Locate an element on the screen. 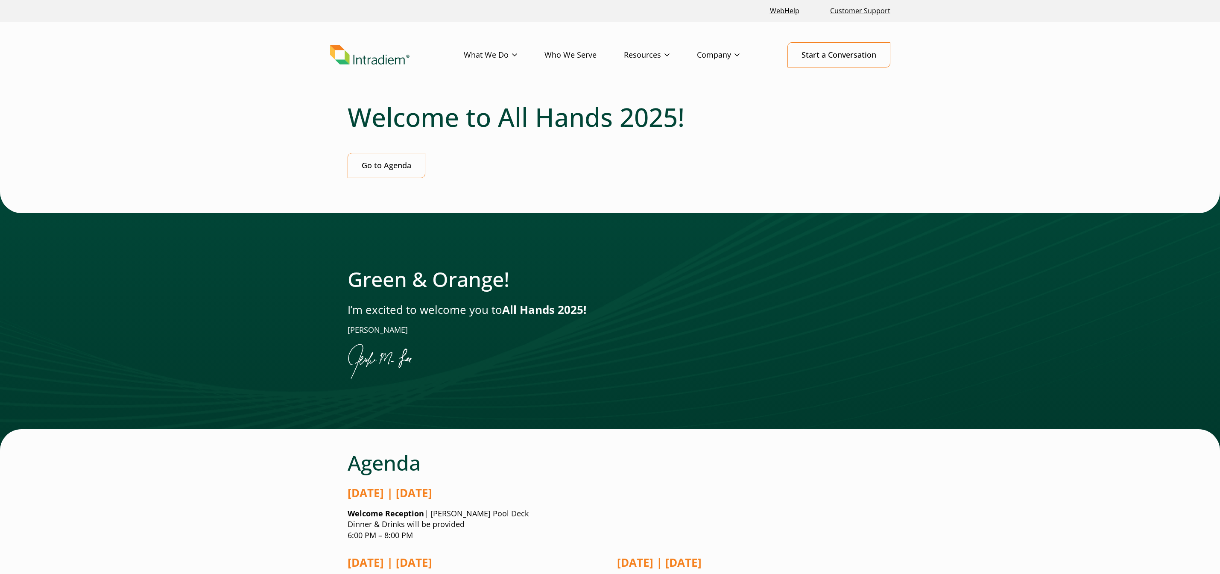 The height and width of the screenshot is (574, 1220). strong: All Hands 2025! is located at coordinates (544, 310).